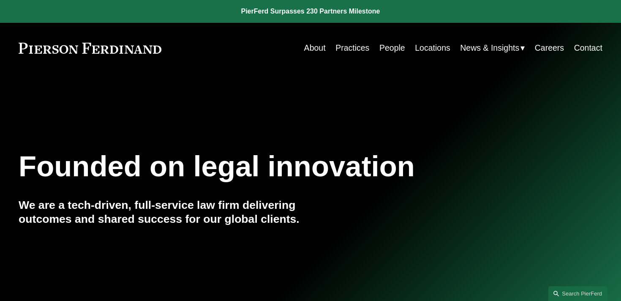 The height and width of the screenshot is (301, 621). I want to click on a: Locations, so click(432, 48).